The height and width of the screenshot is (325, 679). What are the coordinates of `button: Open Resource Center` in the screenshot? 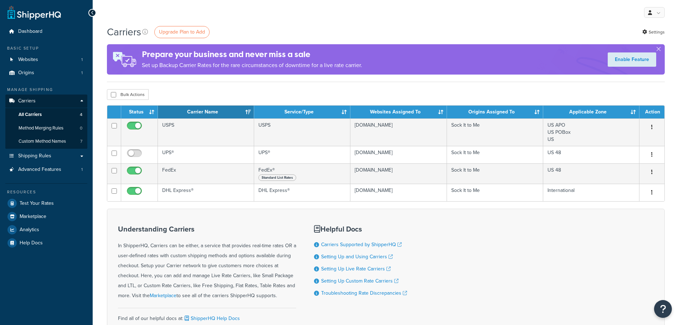 It's located at (663, 309).